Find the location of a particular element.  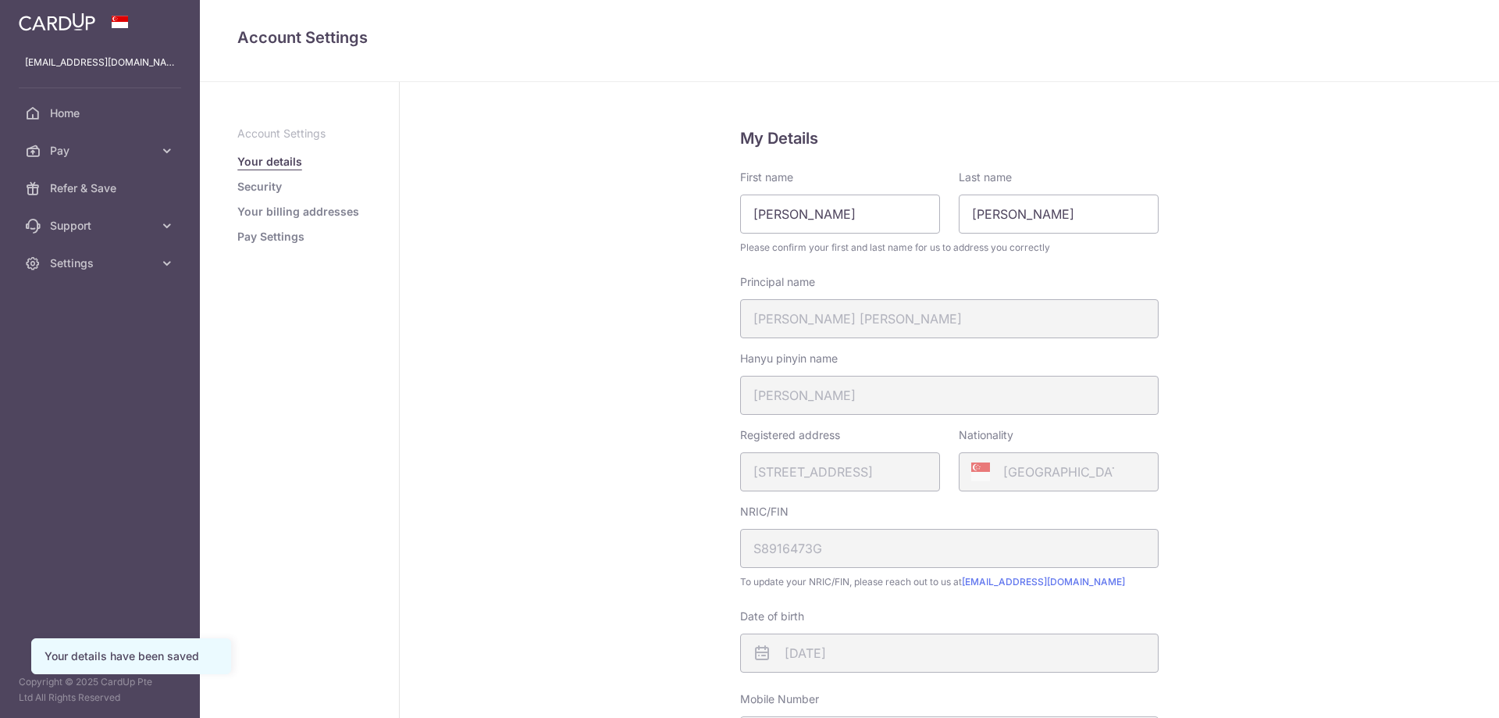

label: Hanyu pinyin name is located at coordinates (789, 358).